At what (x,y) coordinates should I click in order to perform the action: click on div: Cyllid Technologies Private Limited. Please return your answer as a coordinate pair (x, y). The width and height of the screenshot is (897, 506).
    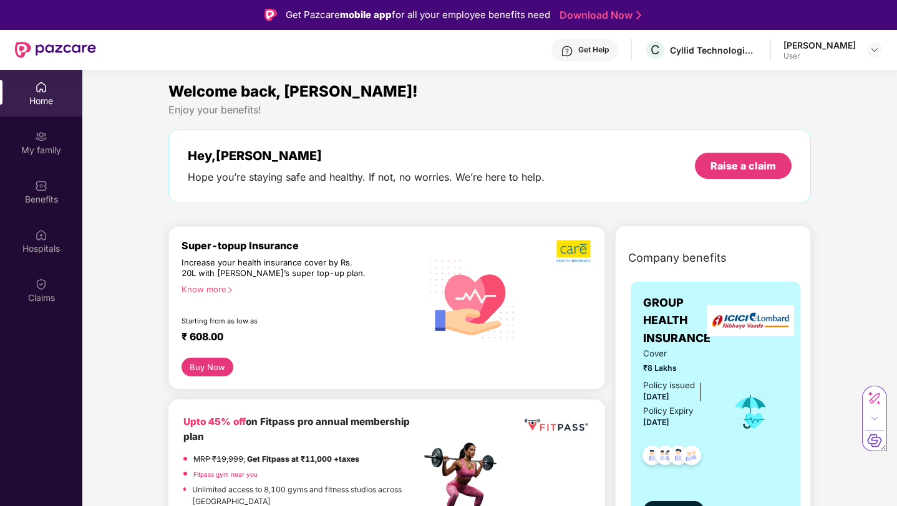
    Looking at the image, I should click on (713, 50).